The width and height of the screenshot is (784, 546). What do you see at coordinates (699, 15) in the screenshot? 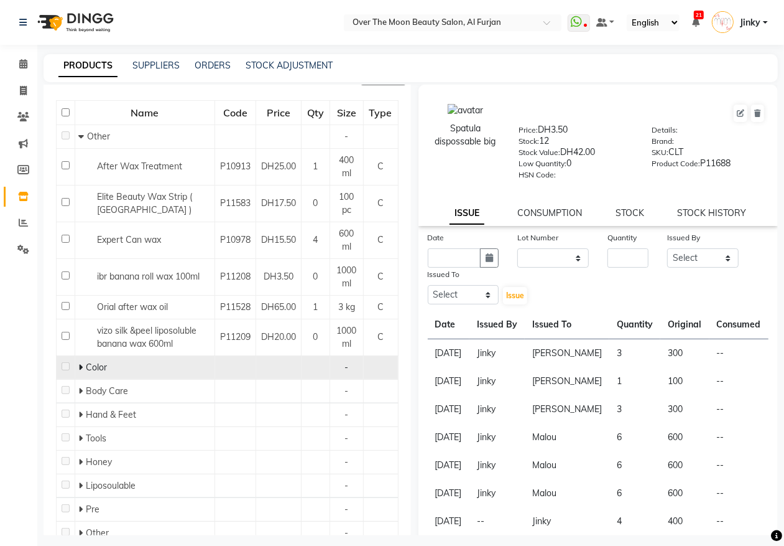
I see `span: 21` at bounding box center [699, 15].